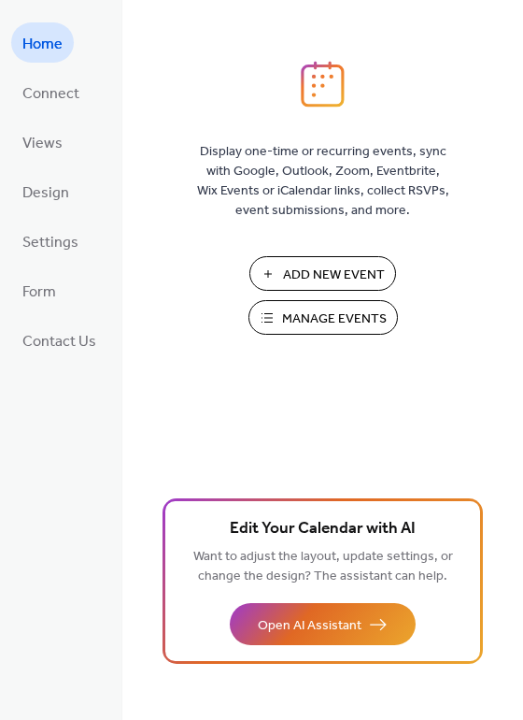 The image size is (523, 720). I want to click on a: Design, so click(46, 191).